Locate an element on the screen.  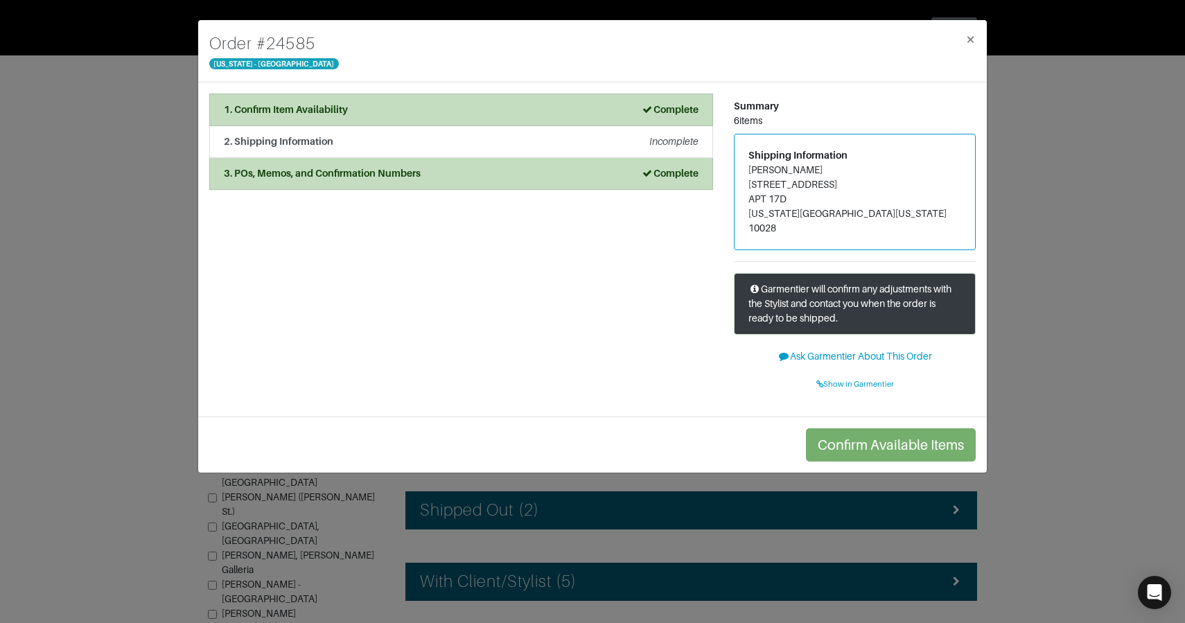
div: 6 items is located at coordinates (854, 121).